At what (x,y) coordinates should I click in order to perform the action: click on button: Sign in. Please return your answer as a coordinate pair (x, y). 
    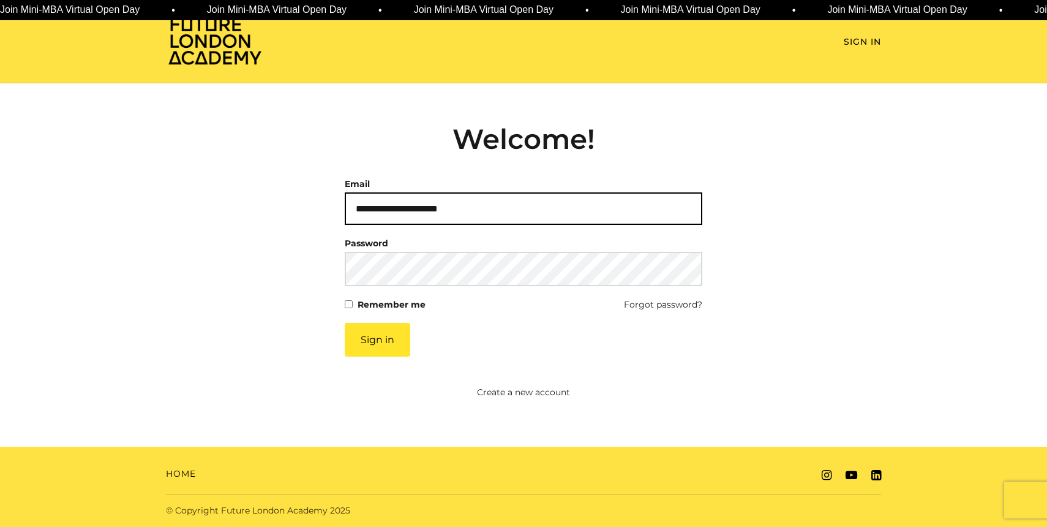
    Looking at the image, I should click on (377, 339).